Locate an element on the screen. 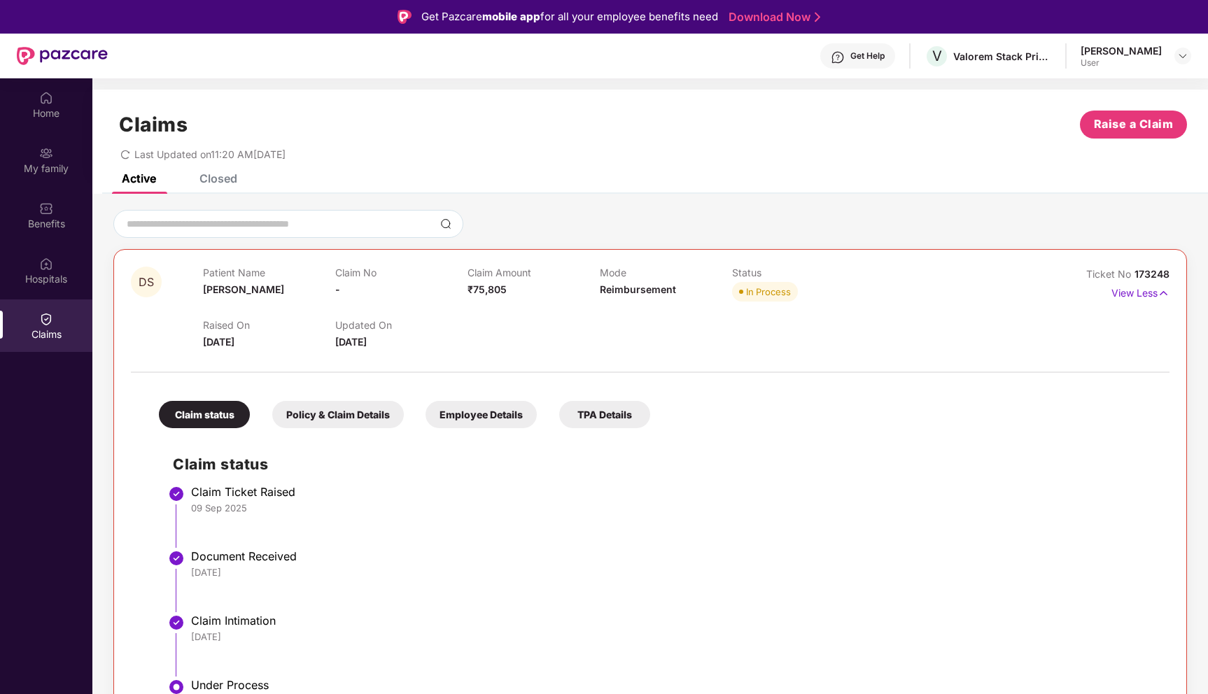 Image resolution: width=1208 pixels, height=694 pixels. div: User is located at coordinates (1121, 63).